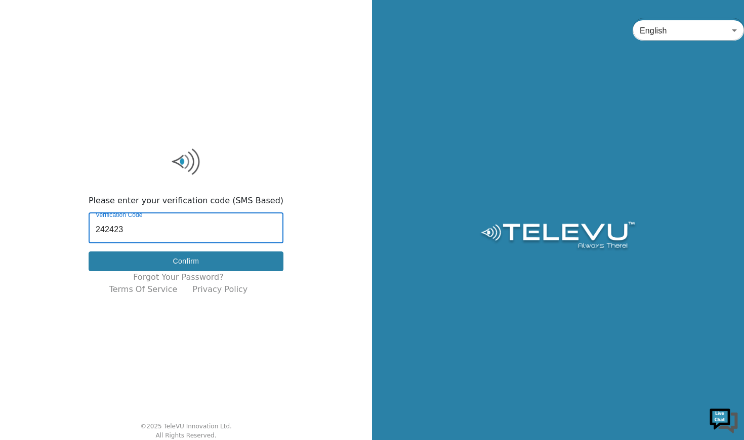  Describe the element at coordinates (178, 277) in the screenshot. I see `a: Forgot your password?` at that location.